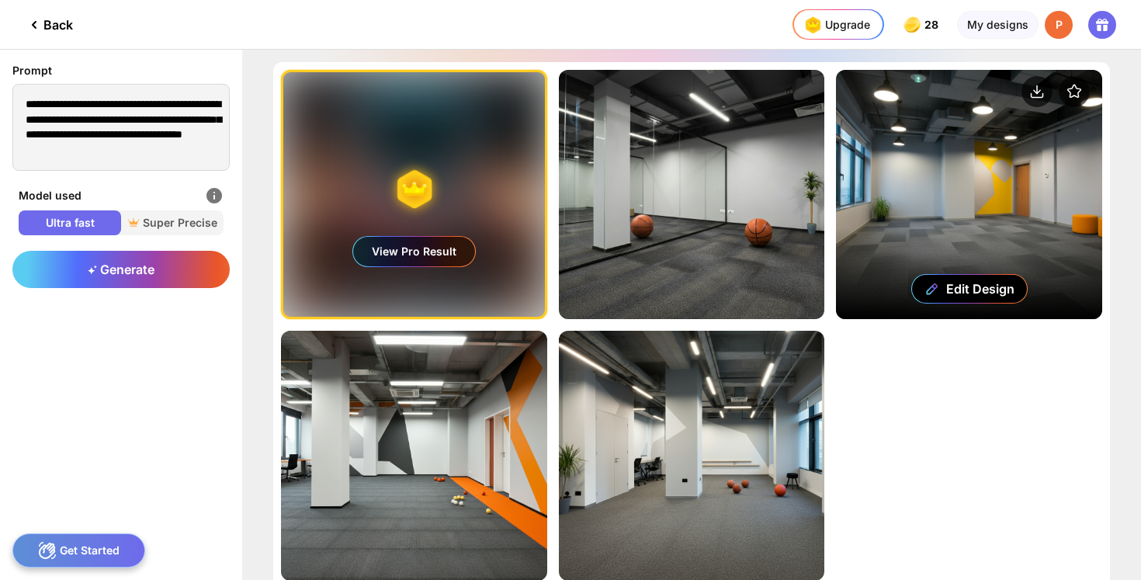 The height and width of the screenshot is (580, 1141). Describe the element at coordinates (172, 223) in the screenshot. I see `span: Super Precise` at that location.